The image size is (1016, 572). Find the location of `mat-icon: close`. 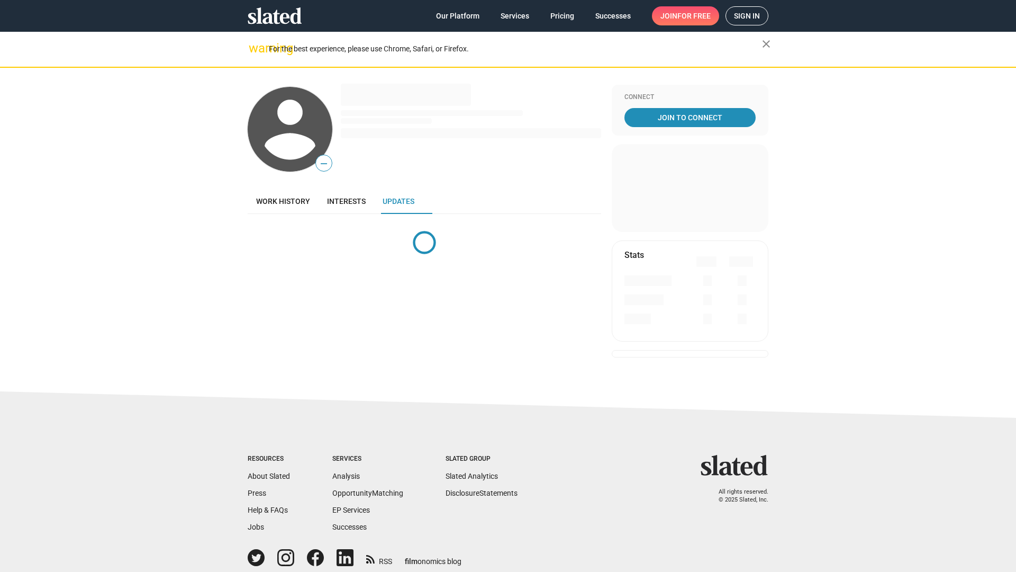

mat-icon: close is located at coordinates (766, 44).